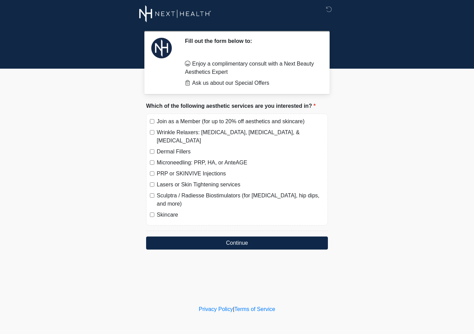 Image resolution: width=474 pixels, height=334 pixels. I want to click on li: Enjoy a complimentary consult with a Next Beauty Aesthetics Expert, so click(251, 68).